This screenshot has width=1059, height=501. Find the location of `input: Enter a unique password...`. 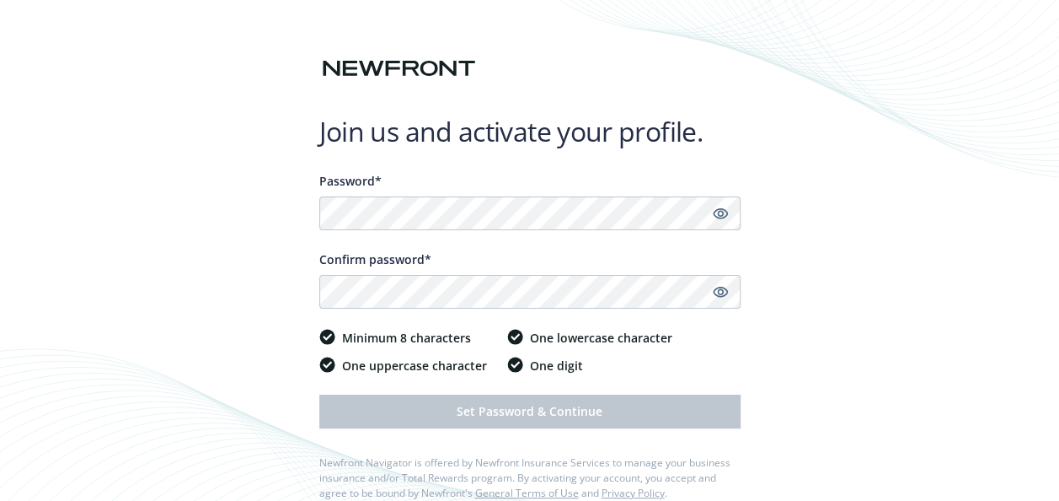

input: Enter a unique password... is located at coordinates (530, 213).